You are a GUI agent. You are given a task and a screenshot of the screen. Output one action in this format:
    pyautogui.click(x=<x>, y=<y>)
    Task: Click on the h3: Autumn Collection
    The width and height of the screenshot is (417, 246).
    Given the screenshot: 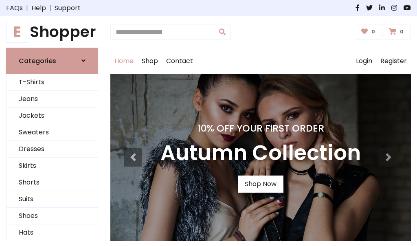 What is the action you would take?
    pyautogui.click(x=261, y=153)
    